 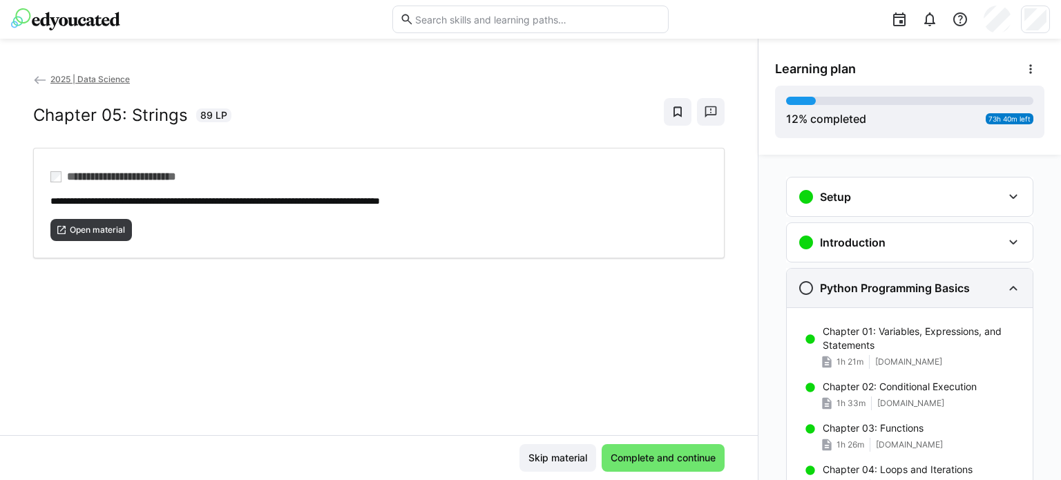 I want to click on span: Skip material, so click(x=557, y=458).